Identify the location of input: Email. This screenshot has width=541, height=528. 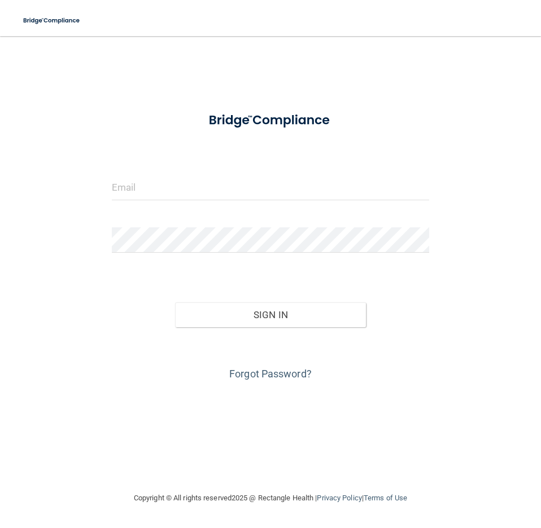
(270, 187).